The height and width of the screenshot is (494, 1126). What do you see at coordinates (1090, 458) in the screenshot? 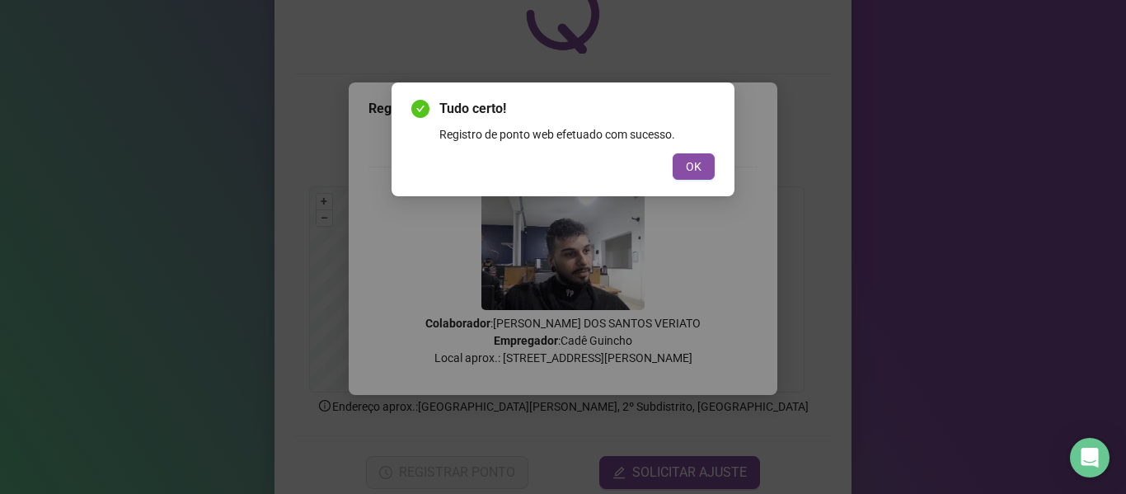
I see `div: Open Intercom Messenger` at bounding box center [1090, 458].